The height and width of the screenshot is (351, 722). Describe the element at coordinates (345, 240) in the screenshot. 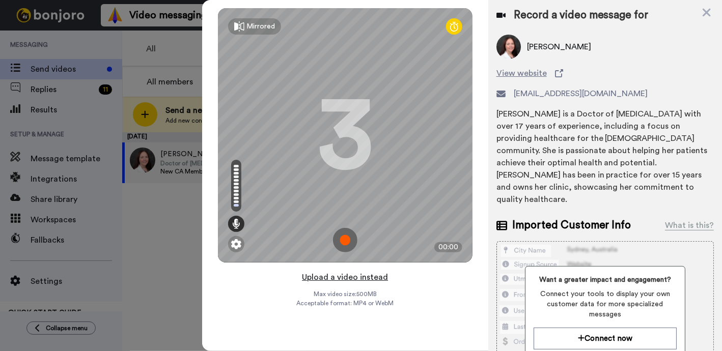

I see `img: ic_record_start.svg` at that location.